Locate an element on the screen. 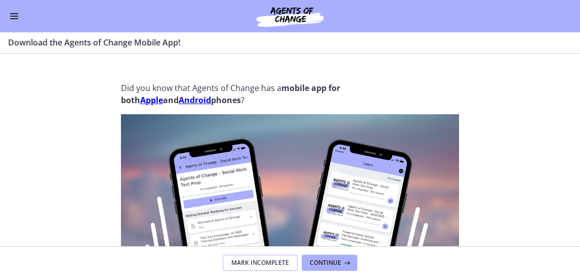 Image resolution: width=580 pixels, height=279 pixels. strong: phones is located at coordinates (226, 100).